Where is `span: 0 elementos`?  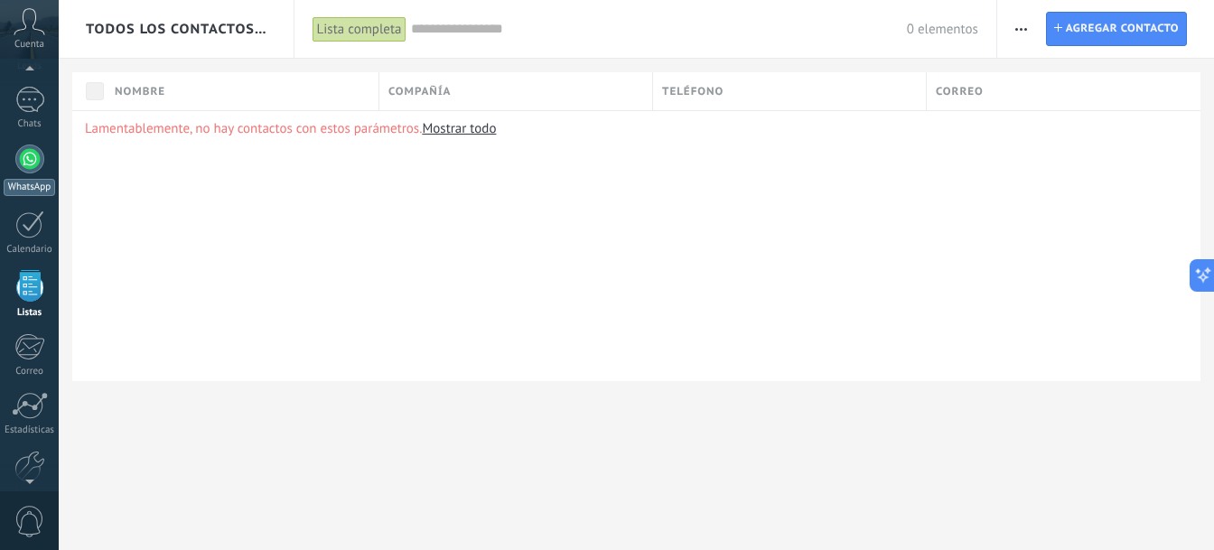
span: 0 elementos is located at coordinates (942, 29).